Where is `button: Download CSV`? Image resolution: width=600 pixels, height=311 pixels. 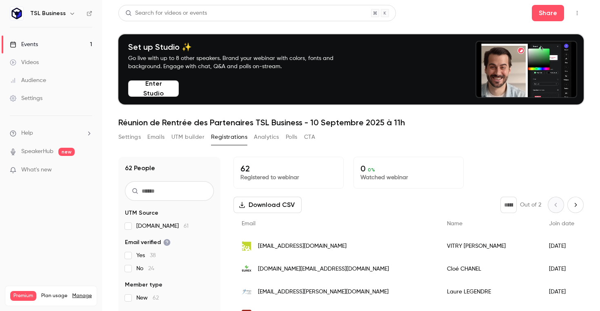
button: Download CSV is located at coordinates (267, 205).